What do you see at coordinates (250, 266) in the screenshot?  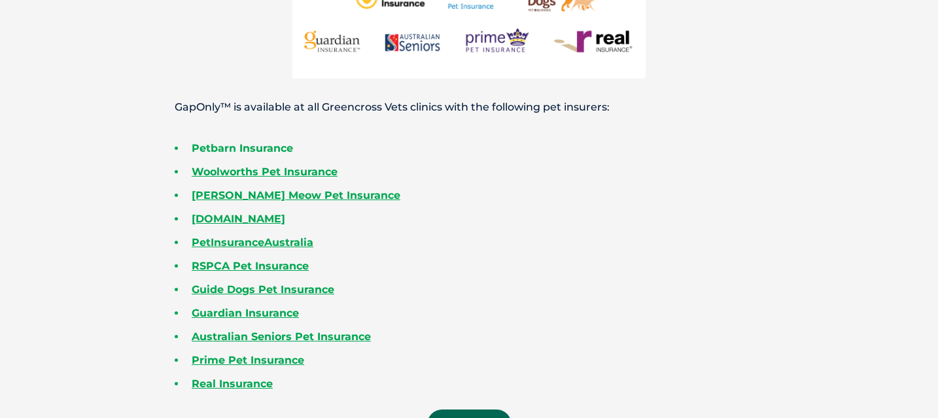 I see `a: RSPCA Pet Insurance` at bounding box center [250, 266].